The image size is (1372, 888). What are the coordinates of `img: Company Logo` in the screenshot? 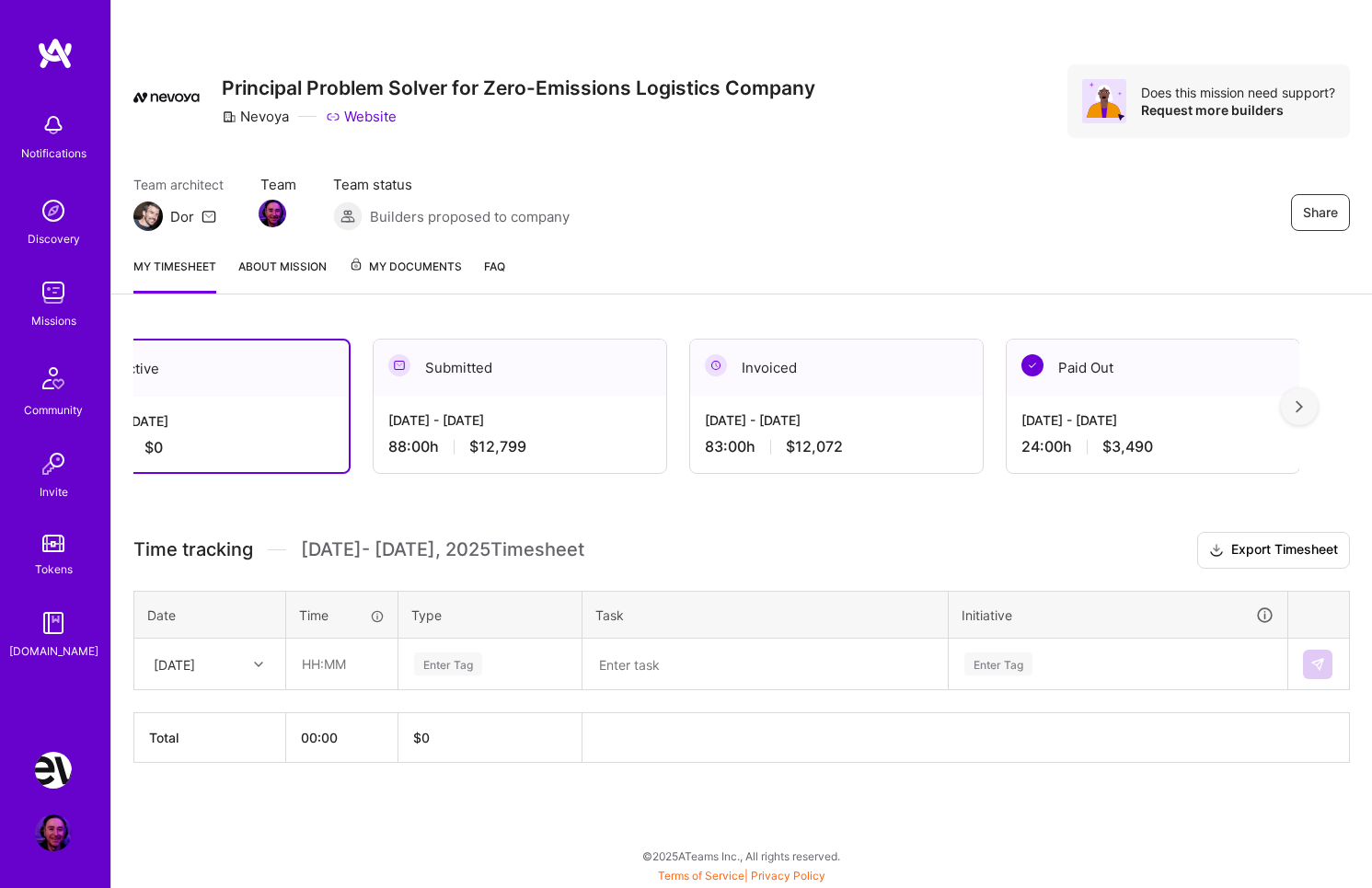 It's located at (166, 98).